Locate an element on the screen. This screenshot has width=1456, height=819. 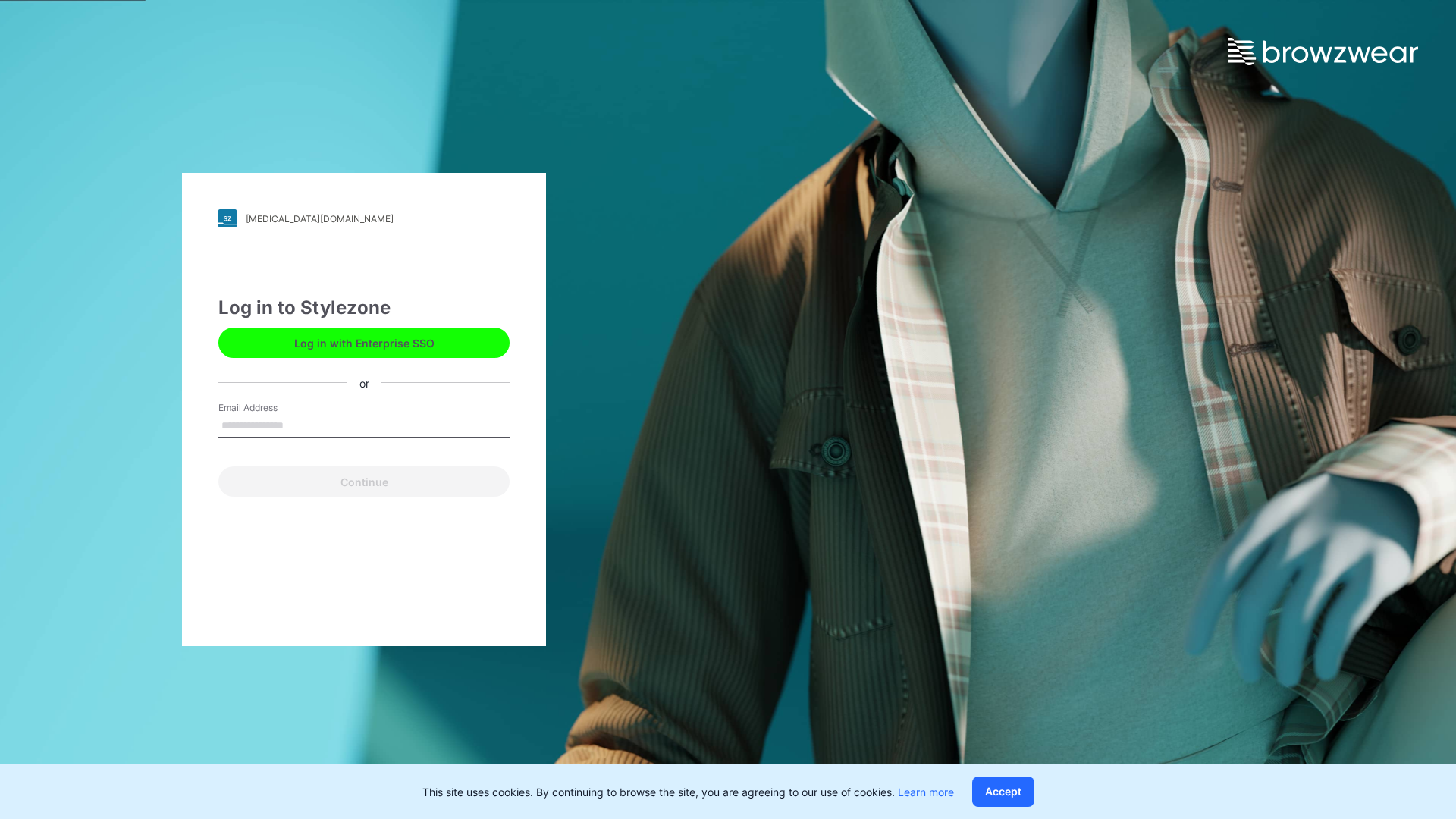
img: stylezone-logo.562084cfcfab977791bfbf7441f1a819.svg is located at coordinates (228, 219).